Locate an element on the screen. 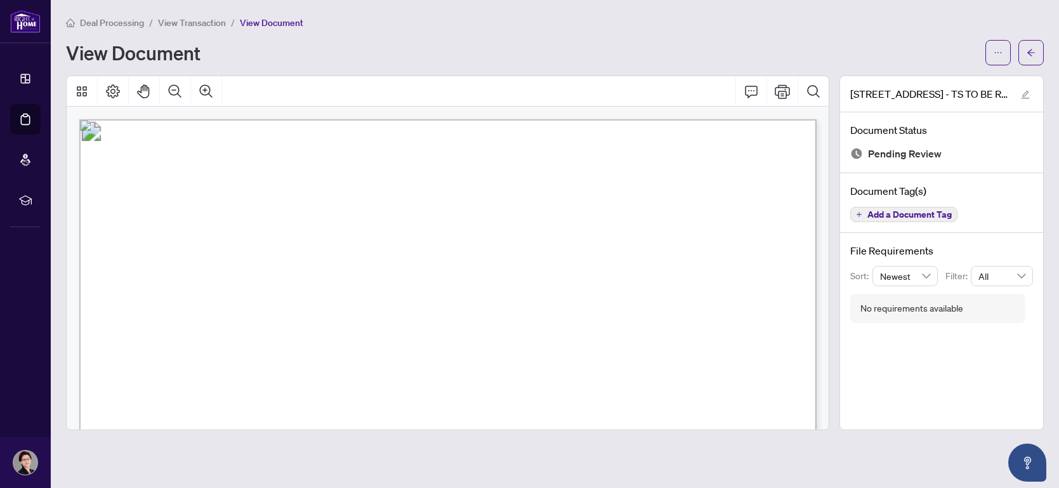  button: Add a Document Tag is located at coordinates (903, 214).